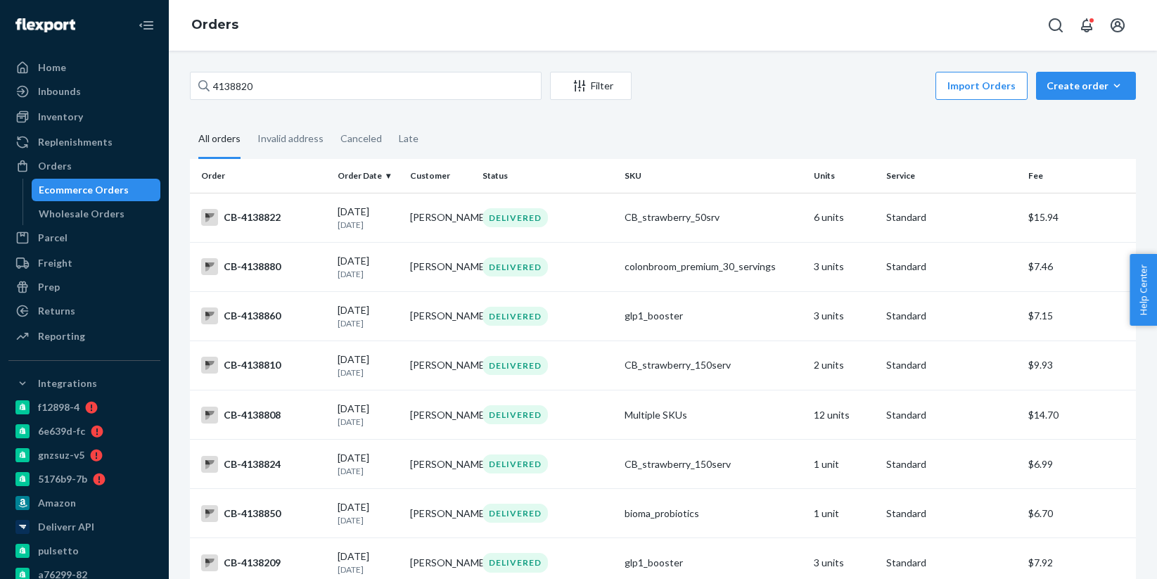  What do you see at coordinates (84, 68) in the screenshot?
I see `a: Home` at bounding box center [84, 68].